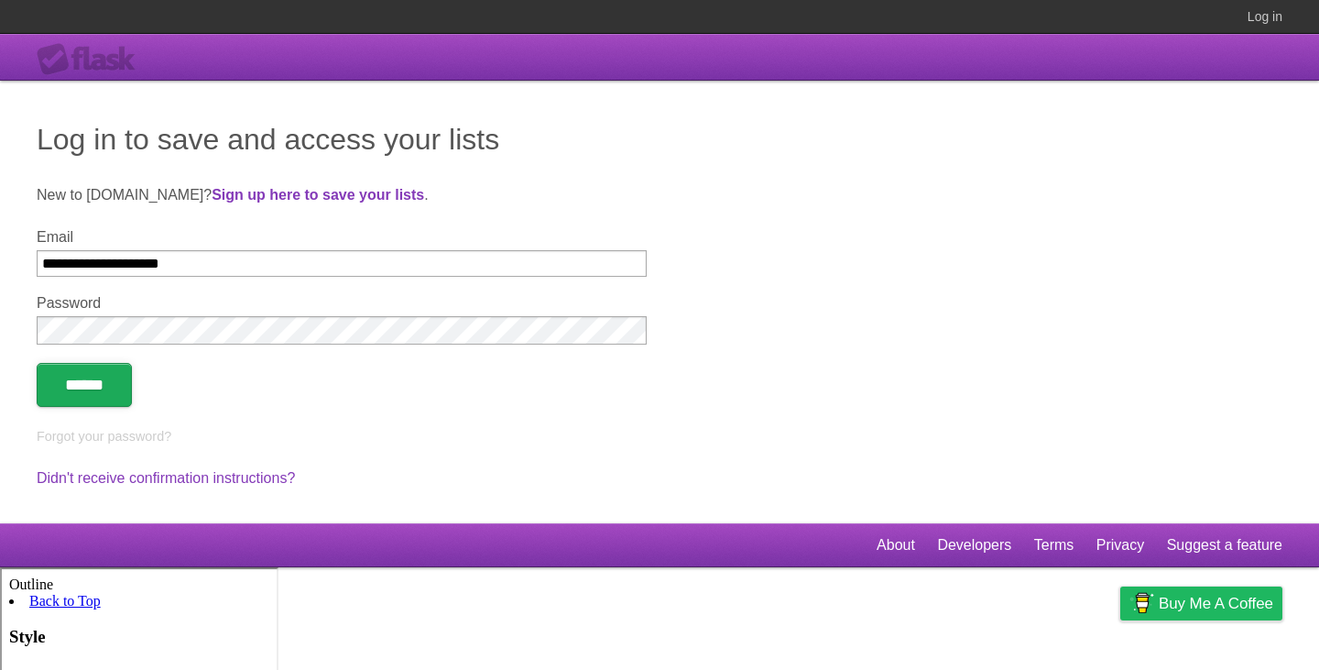  Describe the element at coordinates (1055, 545) in the screenshot. I see `a: Terms` at that location.